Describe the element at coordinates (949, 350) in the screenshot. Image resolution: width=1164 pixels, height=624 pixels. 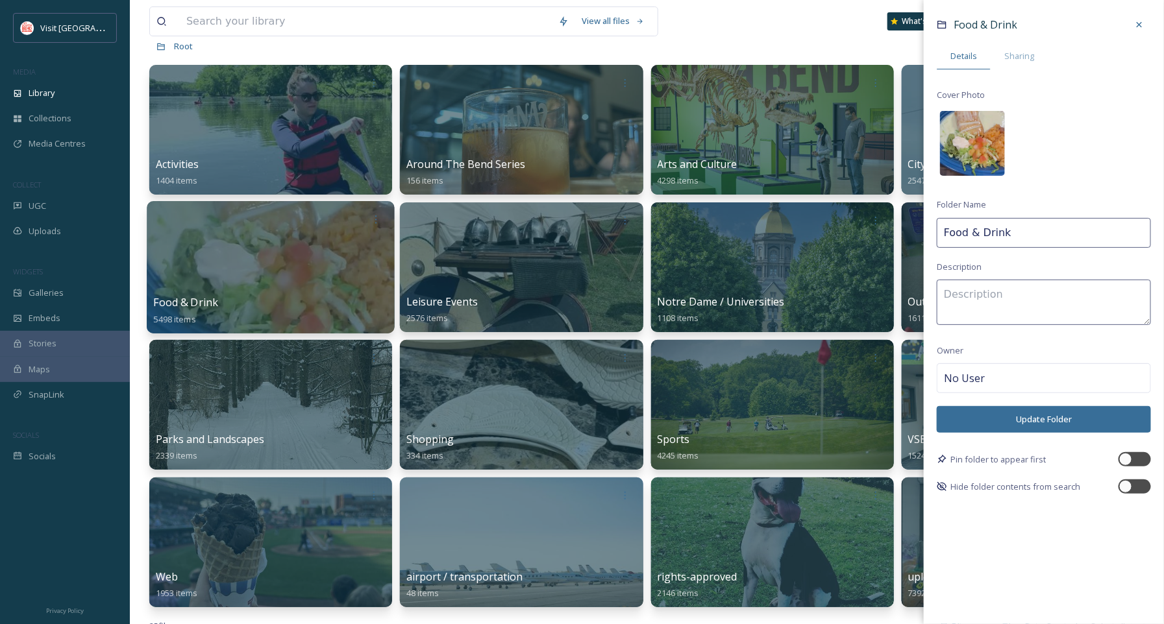
I see `span: Owner` at that location.